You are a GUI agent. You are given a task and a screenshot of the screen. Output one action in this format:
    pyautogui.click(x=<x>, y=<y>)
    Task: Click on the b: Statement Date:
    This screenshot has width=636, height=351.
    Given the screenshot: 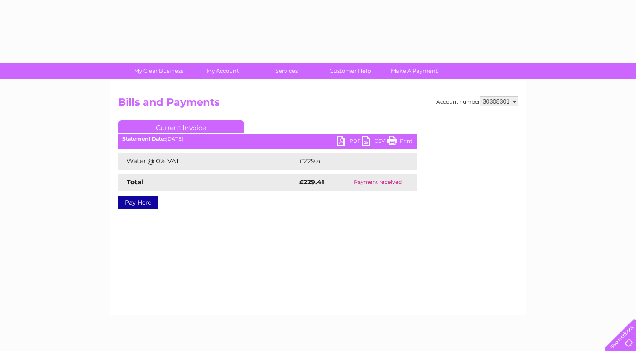 What is the action you would take?
    pyautogui.click(x=144, y=138)
    